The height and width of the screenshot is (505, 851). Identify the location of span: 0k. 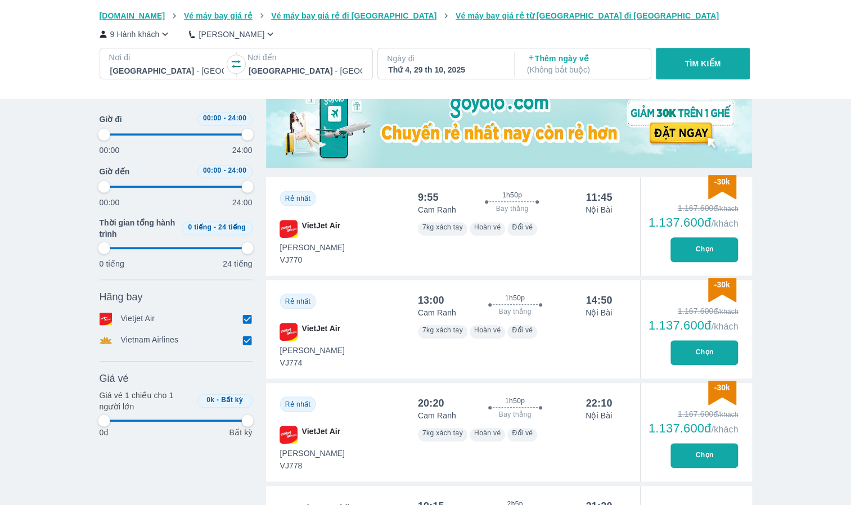
(210, 400).